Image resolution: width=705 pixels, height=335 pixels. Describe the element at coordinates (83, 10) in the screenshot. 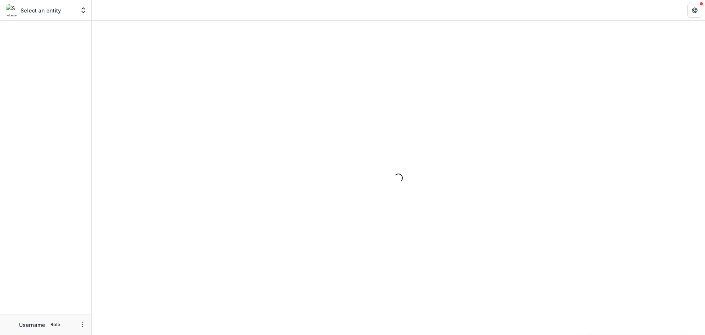

I see `button: Open entity switcher` at that location.